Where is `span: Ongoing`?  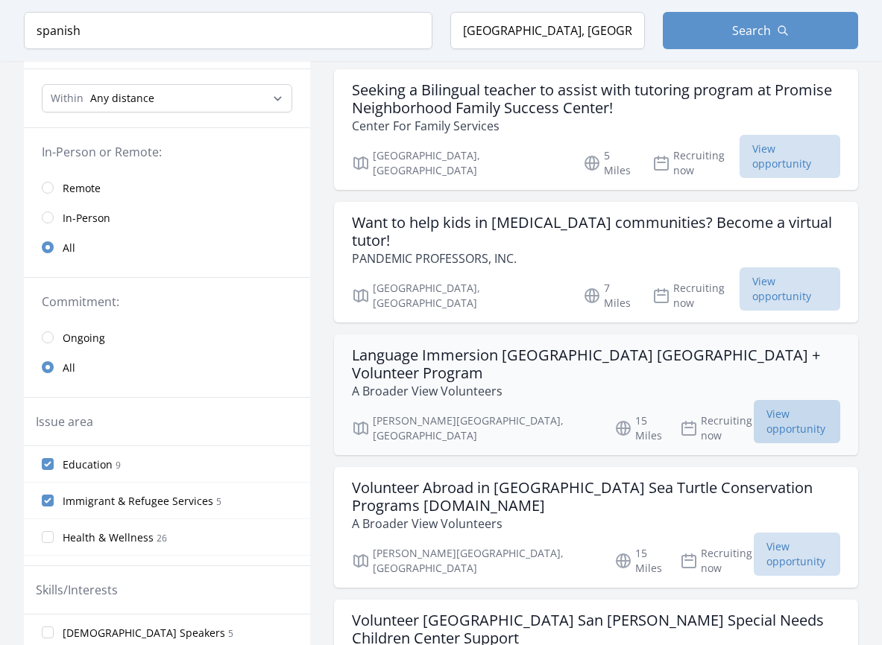
span: Ongoing is located at coordinates (83, 338).